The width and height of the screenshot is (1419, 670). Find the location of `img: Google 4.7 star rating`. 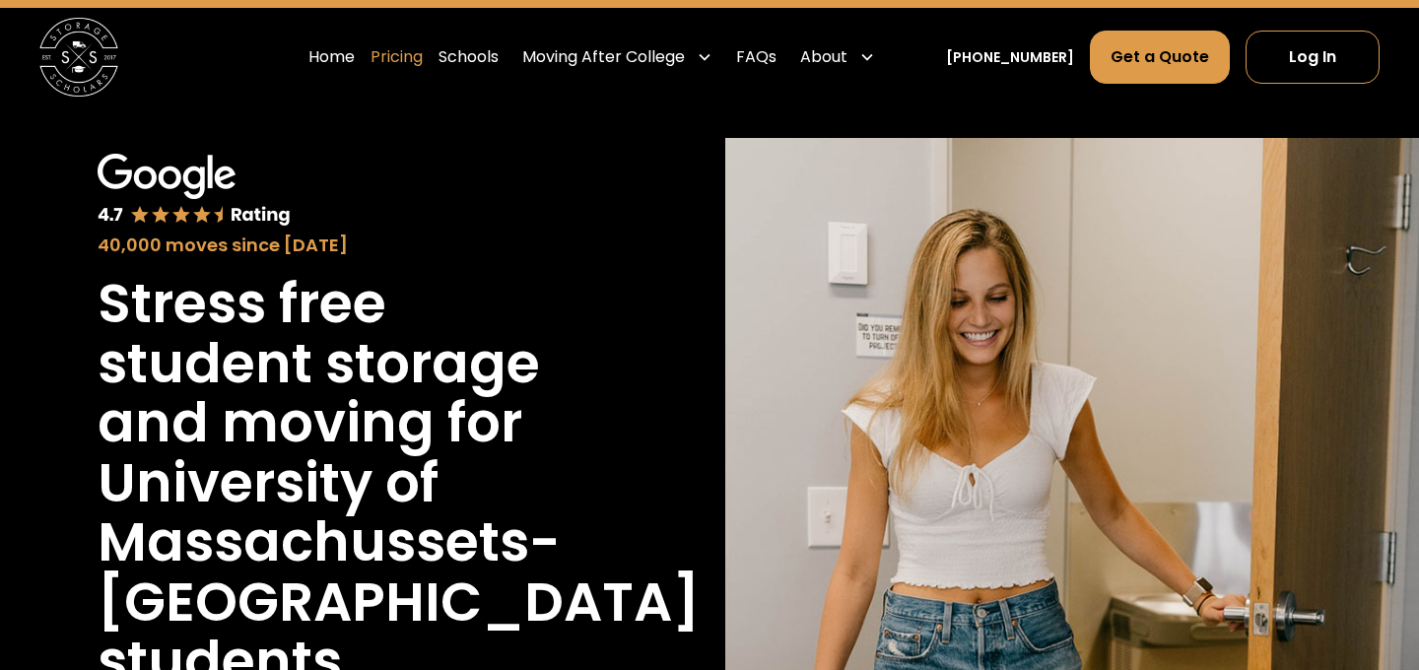

img: Google 4.7 star rating is located at coordinates (194, 190).